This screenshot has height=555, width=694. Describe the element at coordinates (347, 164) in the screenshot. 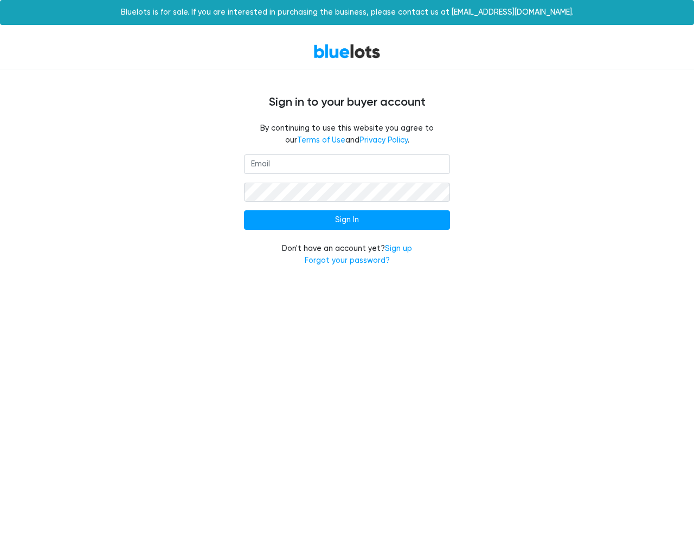

I see `input: Email` at that location.